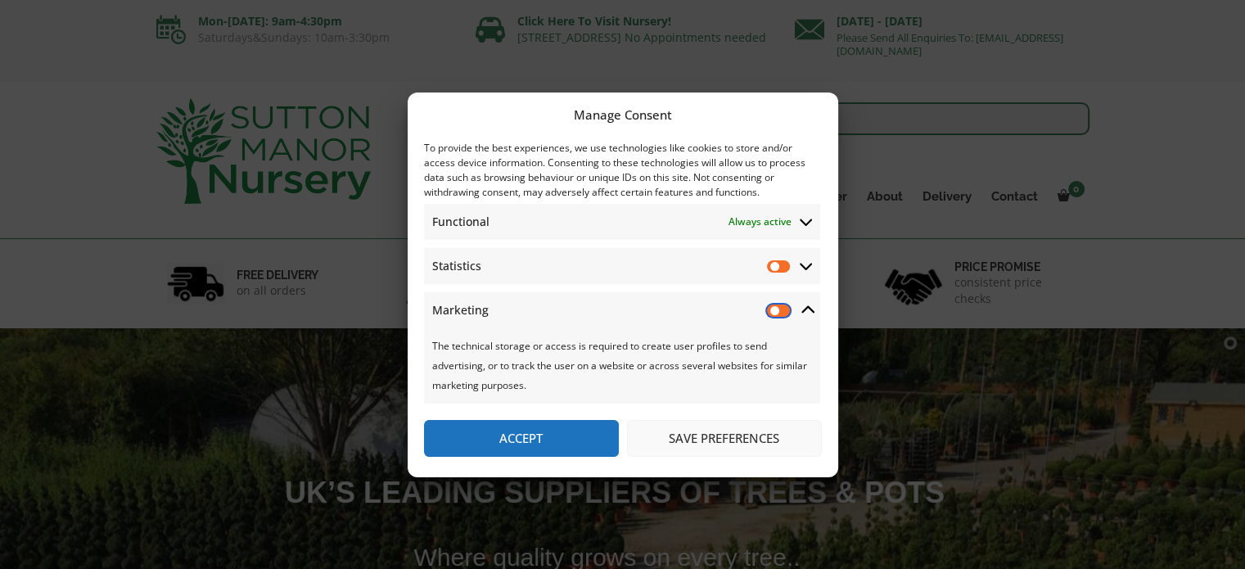  Describe the element at coordinates (460, 310) in the screenshot. I see `span: Marketing` at that location.